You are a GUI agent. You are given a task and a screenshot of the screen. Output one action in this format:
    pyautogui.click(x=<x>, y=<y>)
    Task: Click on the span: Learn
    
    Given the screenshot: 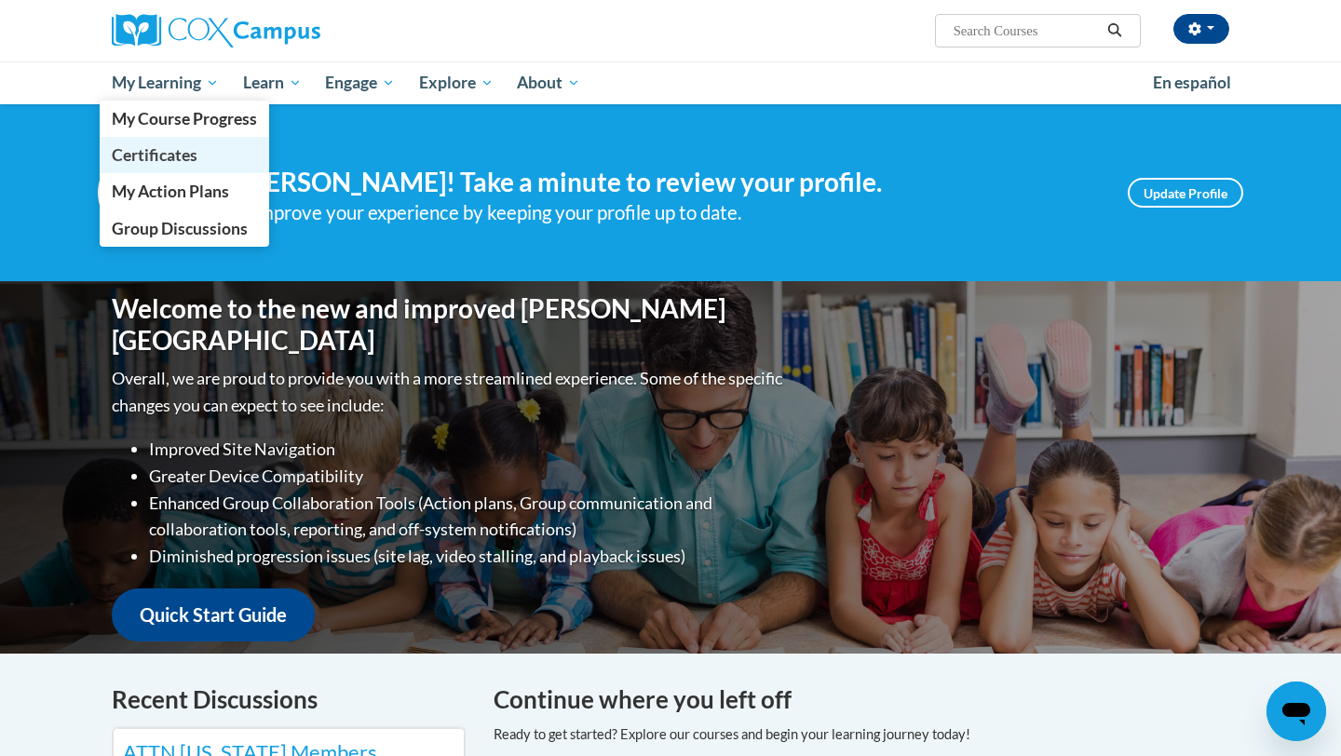 What is the action you would take?
    pyautogui.click(x=272, y=83)
    